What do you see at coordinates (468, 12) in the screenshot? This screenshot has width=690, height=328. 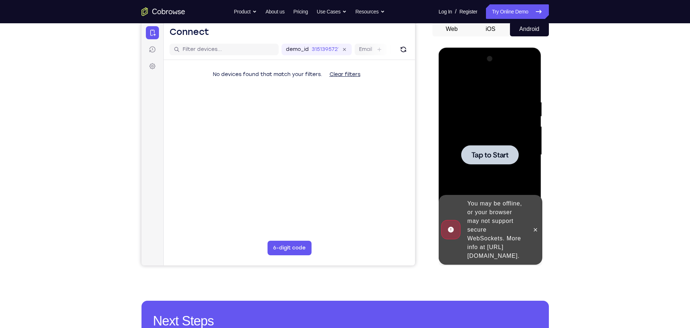 I see `a: Register` at bounding box center [468, 12].